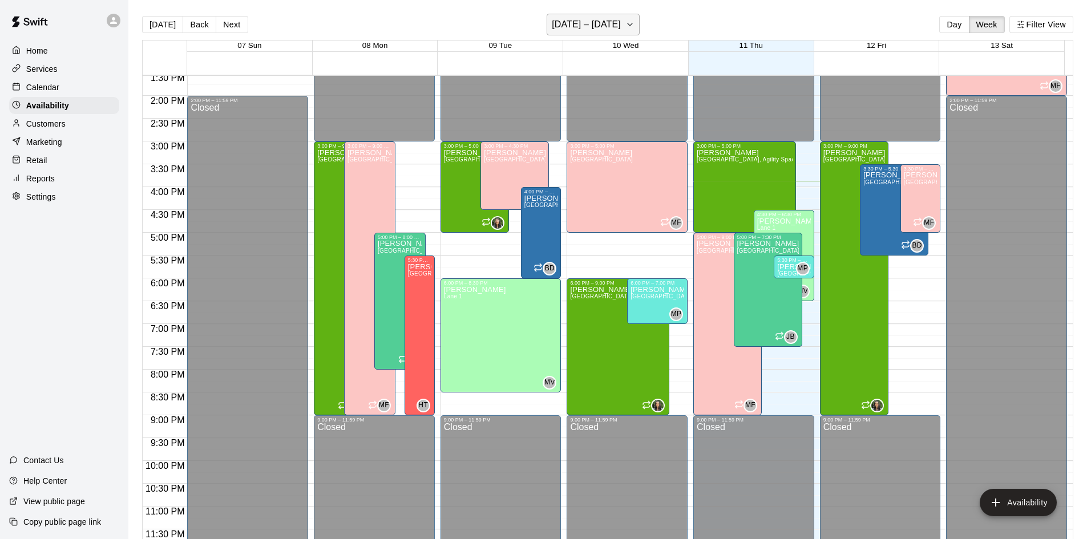 Image resolution: width=1087 pixels, height=539 pixels. Describe the element at coordinates (768, 290) in the screenshot. I see `div: 5:00 PM – 7:30 PM: Available` at that location.